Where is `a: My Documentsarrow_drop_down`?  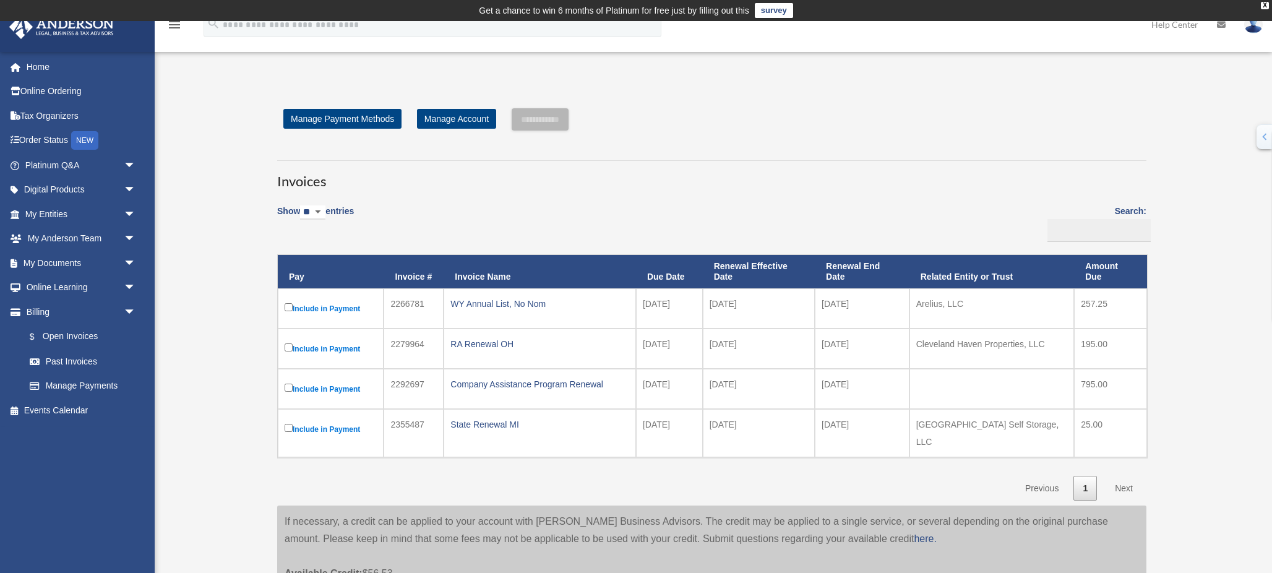 a: My Documentsarrow_drop_down is located at coordinates (82, 263).